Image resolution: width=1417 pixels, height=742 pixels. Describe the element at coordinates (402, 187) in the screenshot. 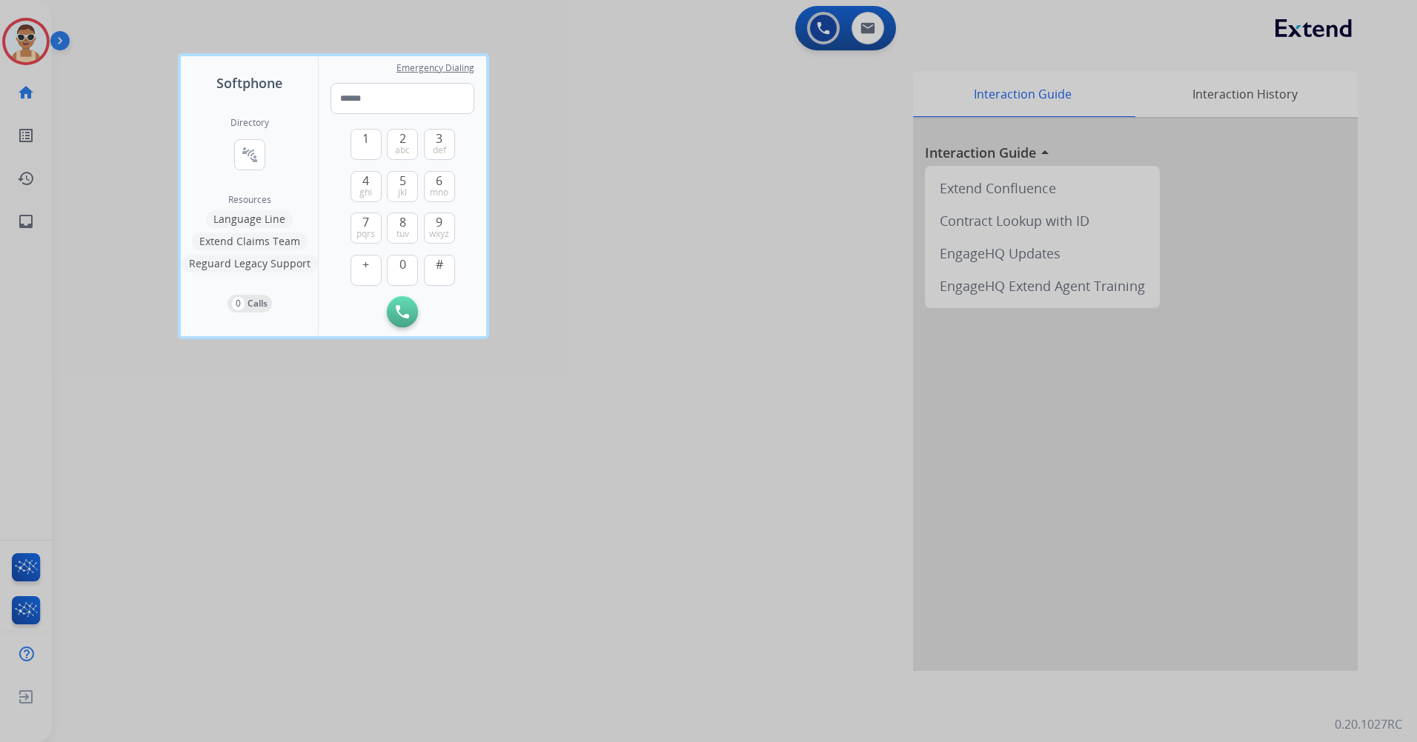

I see `button: 5jkl` at that location.